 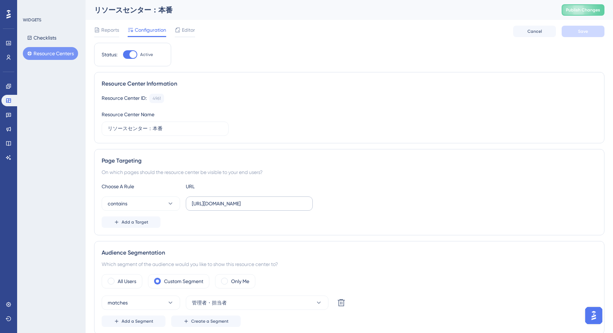 What do you see at coordinates (118, 303) in the screenshot?
I see `span: matches` at bounding box center [118, 303].